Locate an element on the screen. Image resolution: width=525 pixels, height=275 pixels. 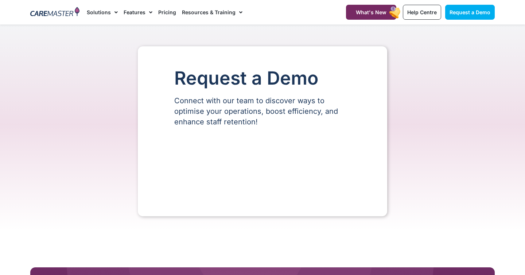
p: Connect with our team to discover ways to optimise your operations, boost efficiency, and enhance... is located at coordinates (262, 111).